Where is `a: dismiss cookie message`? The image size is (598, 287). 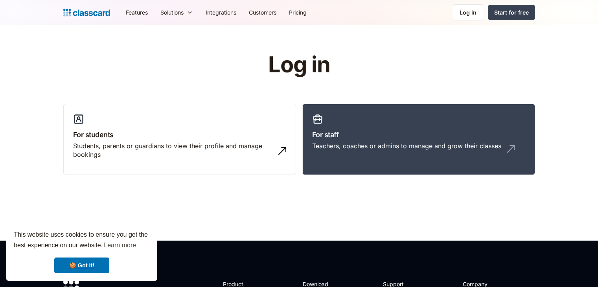
a: dismiss cookie message is located at coordinates (82, 265).